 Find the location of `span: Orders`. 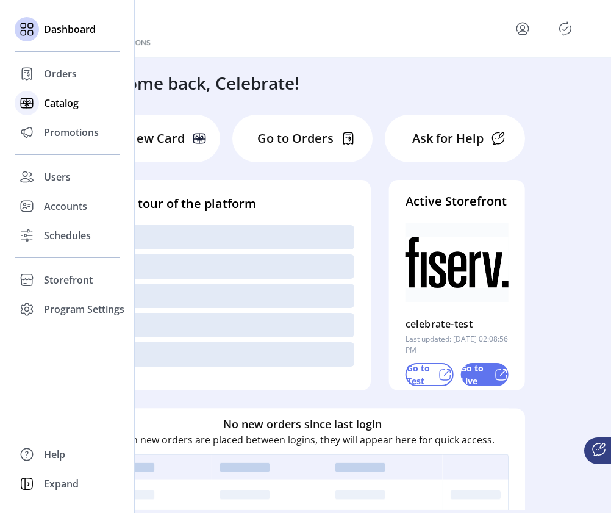

span: Orders is located at coordinates (60, 74).